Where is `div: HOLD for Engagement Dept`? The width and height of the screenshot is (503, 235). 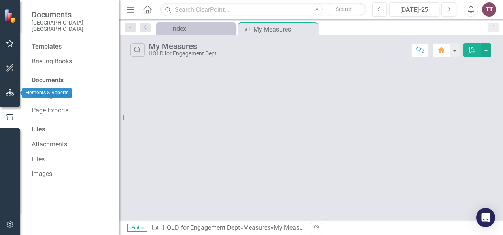 div: HOLD for Engagement Dept is located at coordinates (183, 53).